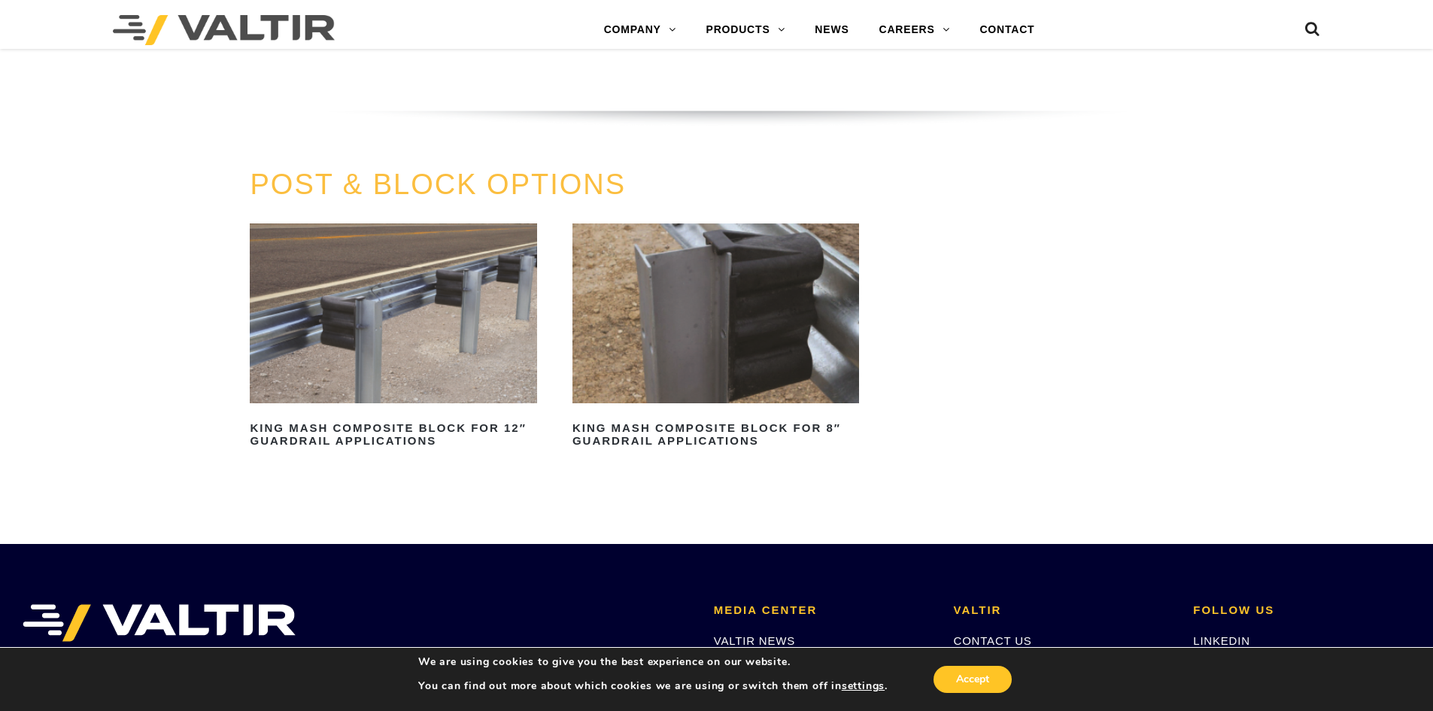  Describe the element at coordinates (863, 686) in the screenshot. I see `button: settings` at that location.